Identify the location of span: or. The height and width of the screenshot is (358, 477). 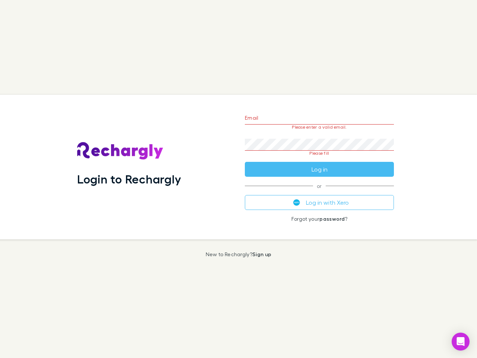
(319, 185).